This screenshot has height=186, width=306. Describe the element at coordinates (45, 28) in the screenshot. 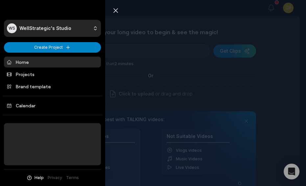

I see `p: WellStrategic's Studio` at that location.